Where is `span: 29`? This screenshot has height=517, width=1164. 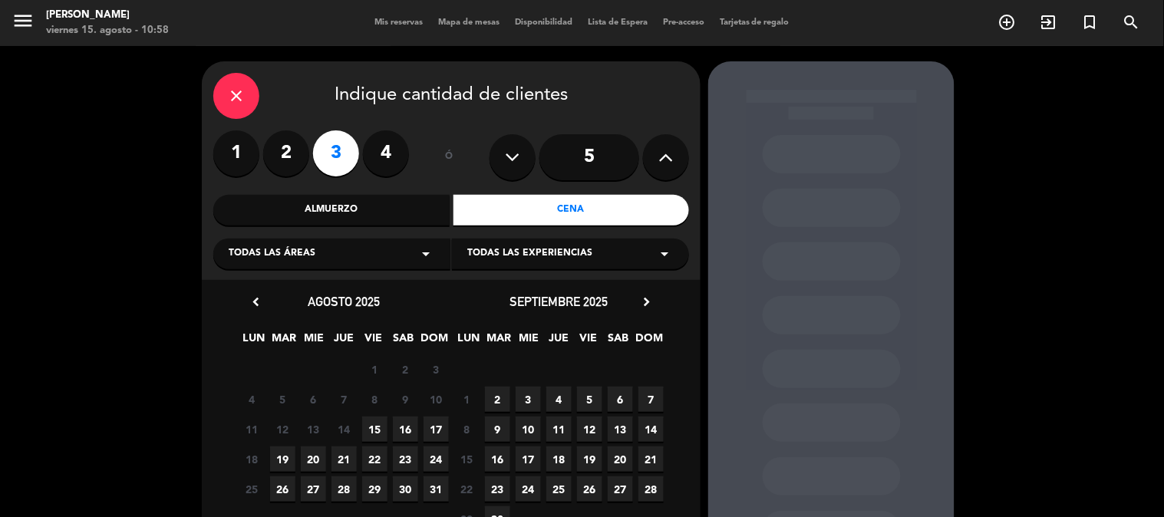 span: 29 is located at coordinates (374, 489).